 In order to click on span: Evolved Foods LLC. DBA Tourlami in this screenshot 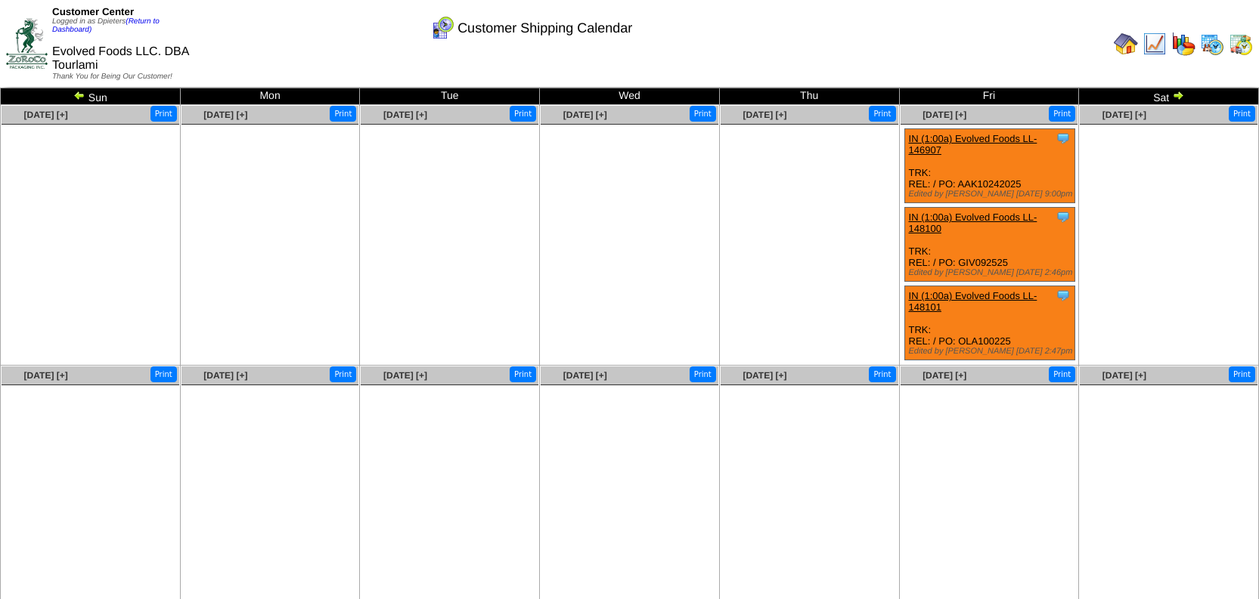, I will do `click(120, 58)`.